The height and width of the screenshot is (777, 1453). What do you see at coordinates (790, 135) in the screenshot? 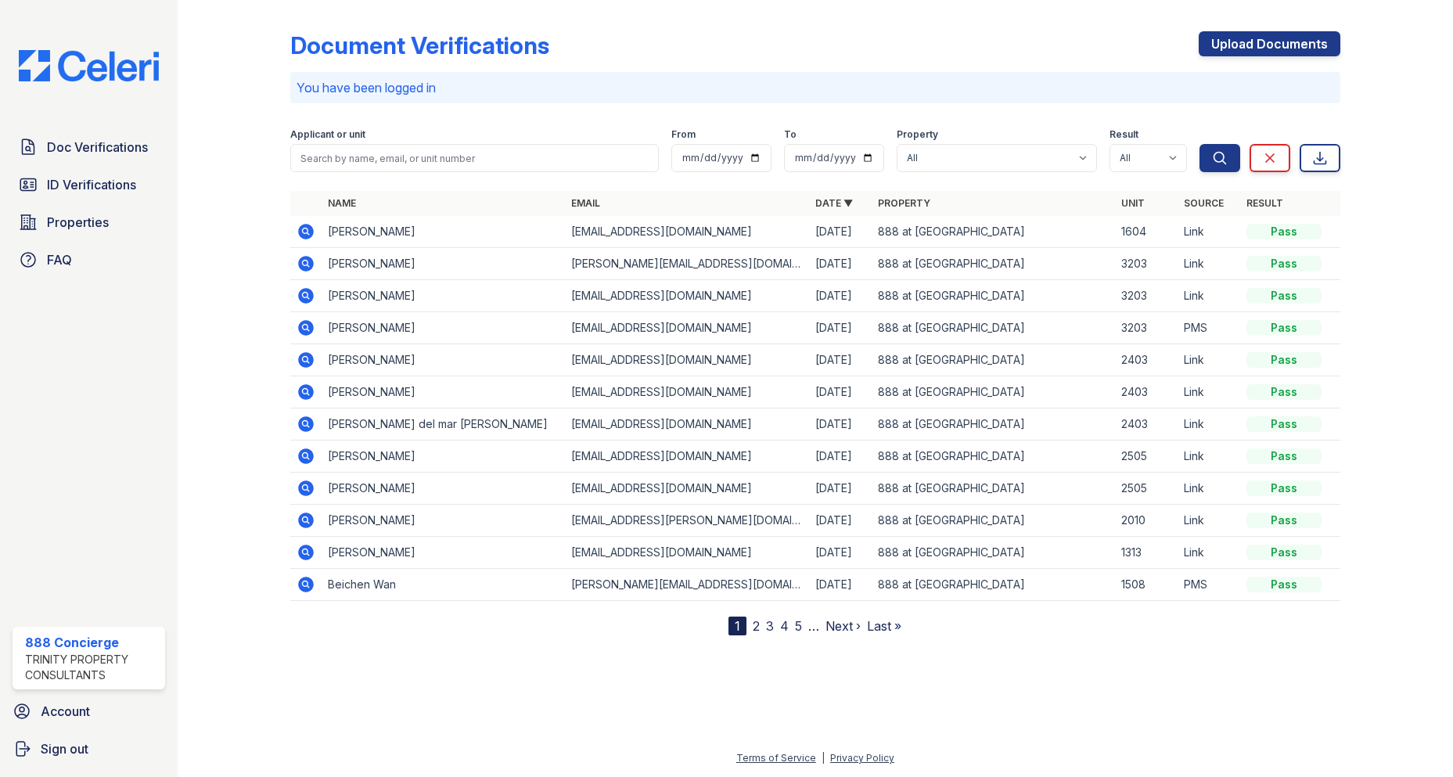
I see `label: To` at bounding box center [790, 135].